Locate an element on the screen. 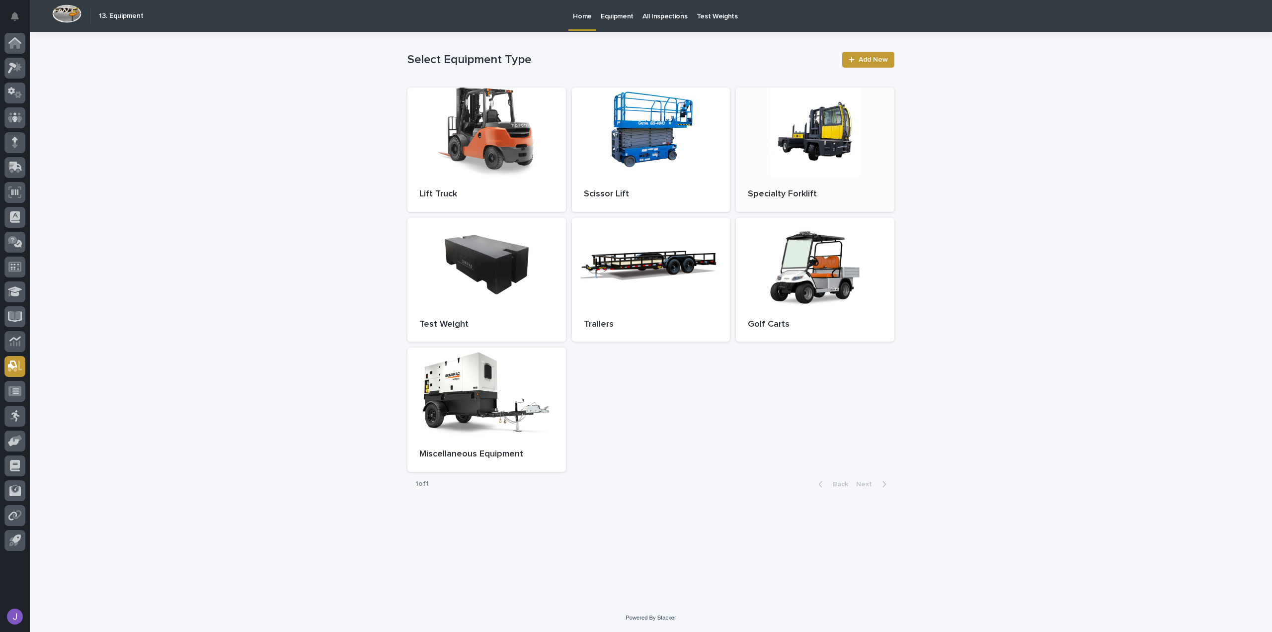  p: 1 of 1 is located at coordinates (422, 484).